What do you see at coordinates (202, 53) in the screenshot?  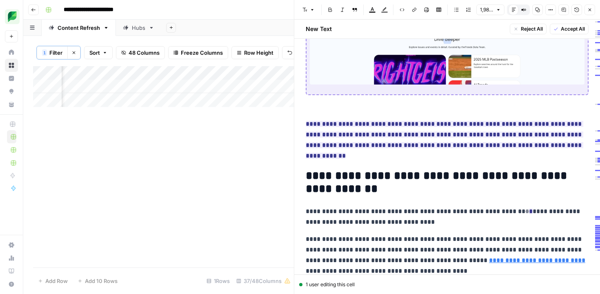 I see `span: Freeze Columns` at bounding box center [202, 53].